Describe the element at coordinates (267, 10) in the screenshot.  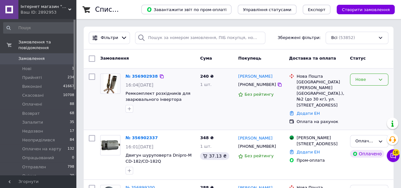
I see `button: Управління статусами` at that location.